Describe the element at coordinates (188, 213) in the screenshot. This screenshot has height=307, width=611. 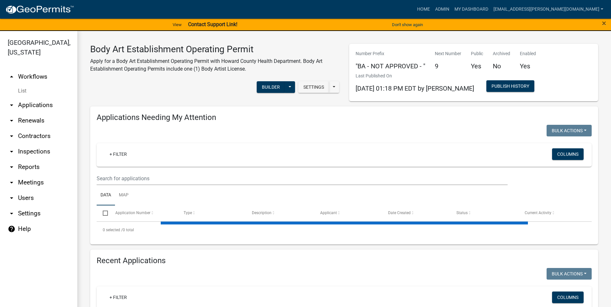
I see `span: Type` at that location.